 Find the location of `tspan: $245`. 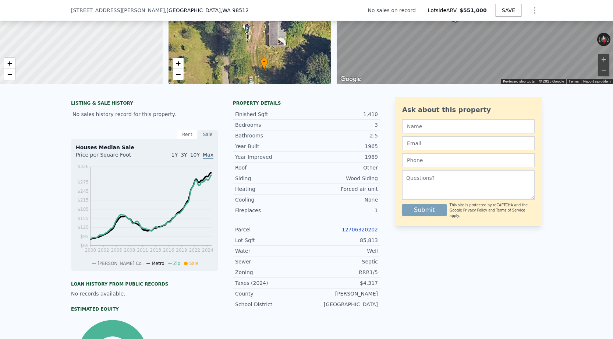

tspan: $245 is located at coordinates (83, 191).